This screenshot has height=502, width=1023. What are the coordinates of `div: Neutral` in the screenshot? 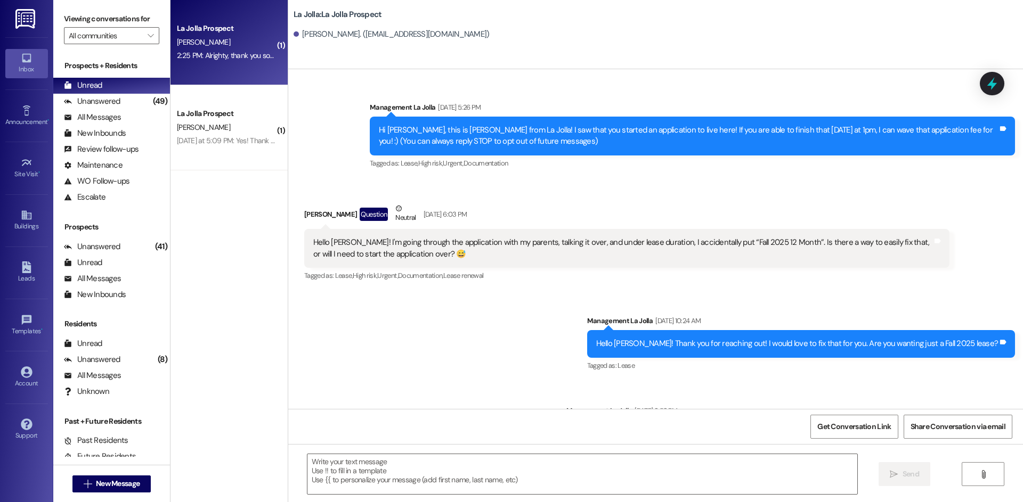 It's located at (405, 214).